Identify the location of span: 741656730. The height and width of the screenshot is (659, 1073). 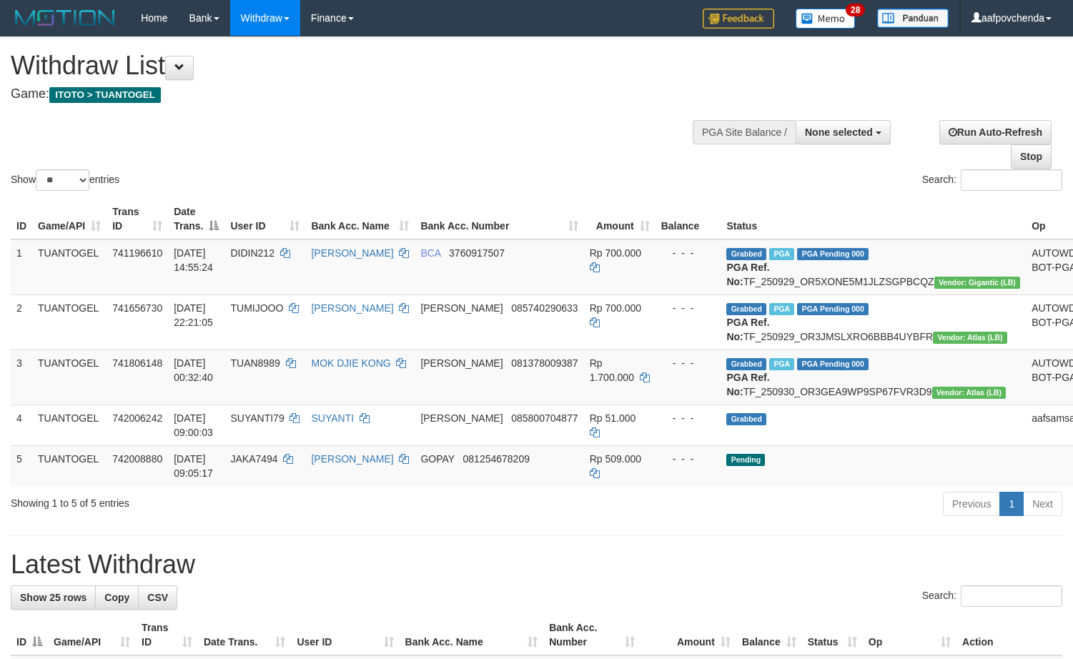
(137, 308).